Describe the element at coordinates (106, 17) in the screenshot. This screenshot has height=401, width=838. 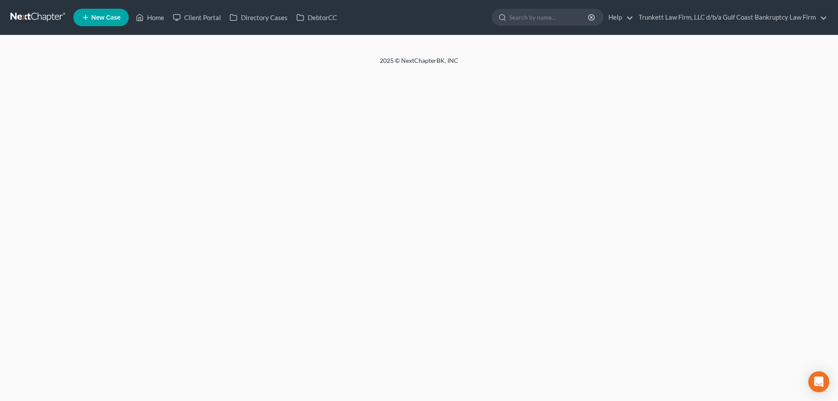
I see `span: New Case` at that location.